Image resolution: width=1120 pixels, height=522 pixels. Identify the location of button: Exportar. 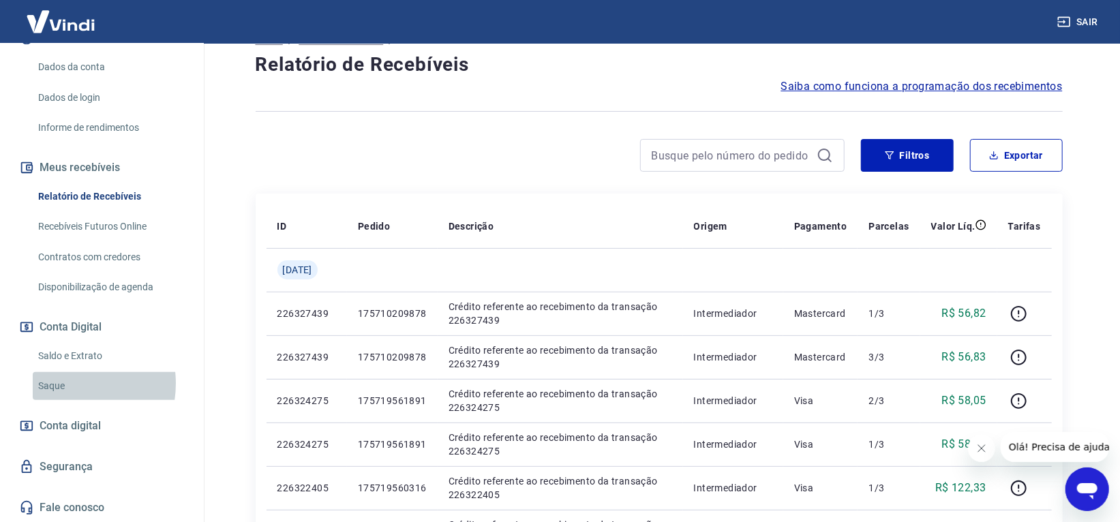
(1017, 155).